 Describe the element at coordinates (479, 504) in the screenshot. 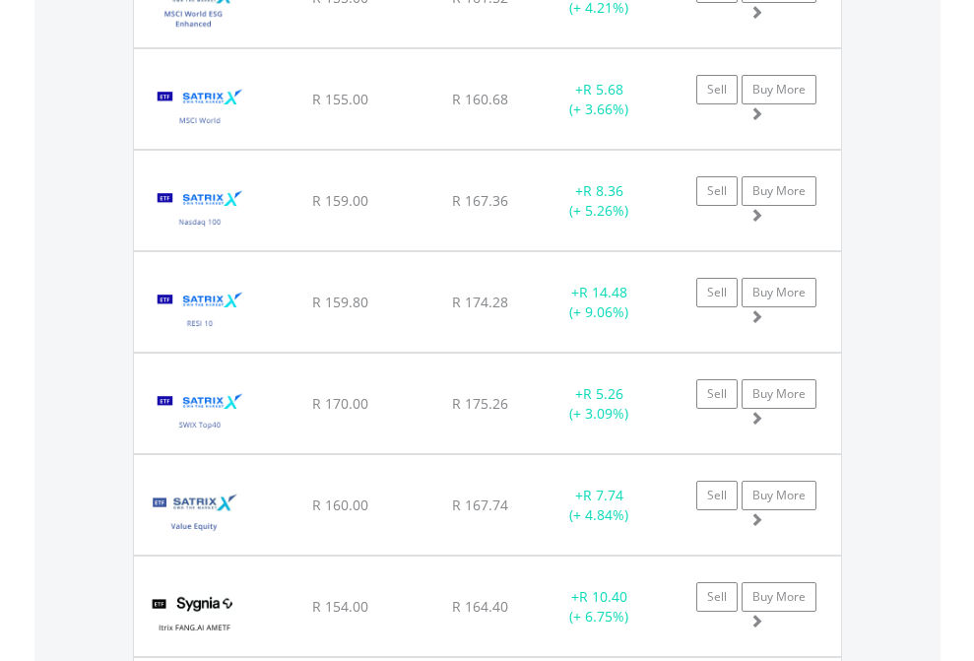

I see `span: R 167.74` at that location.